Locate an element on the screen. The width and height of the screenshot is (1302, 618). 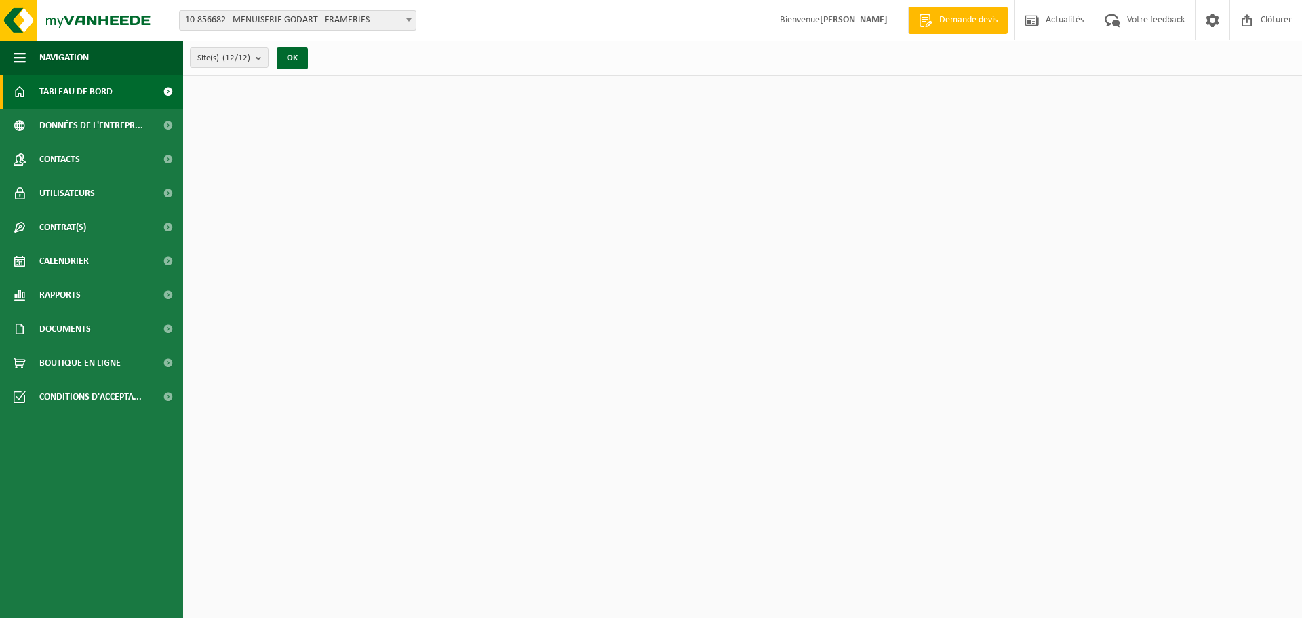
span: Contrat(s) is located at coordinates (62, 227).